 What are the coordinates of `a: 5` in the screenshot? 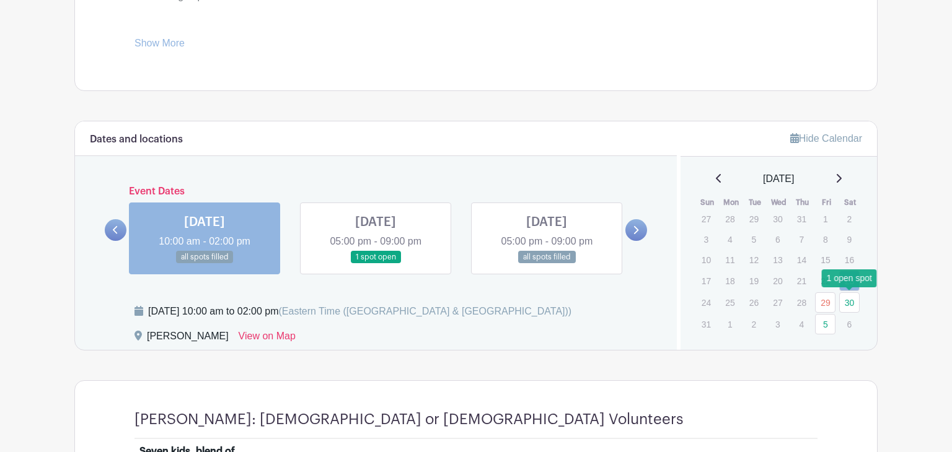 It's located at (825, 324).